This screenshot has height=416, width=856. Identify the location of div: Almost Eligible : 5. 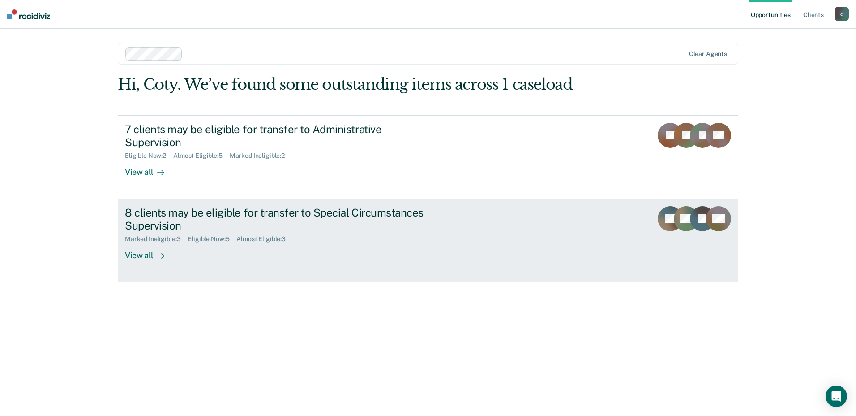
(202, 155).